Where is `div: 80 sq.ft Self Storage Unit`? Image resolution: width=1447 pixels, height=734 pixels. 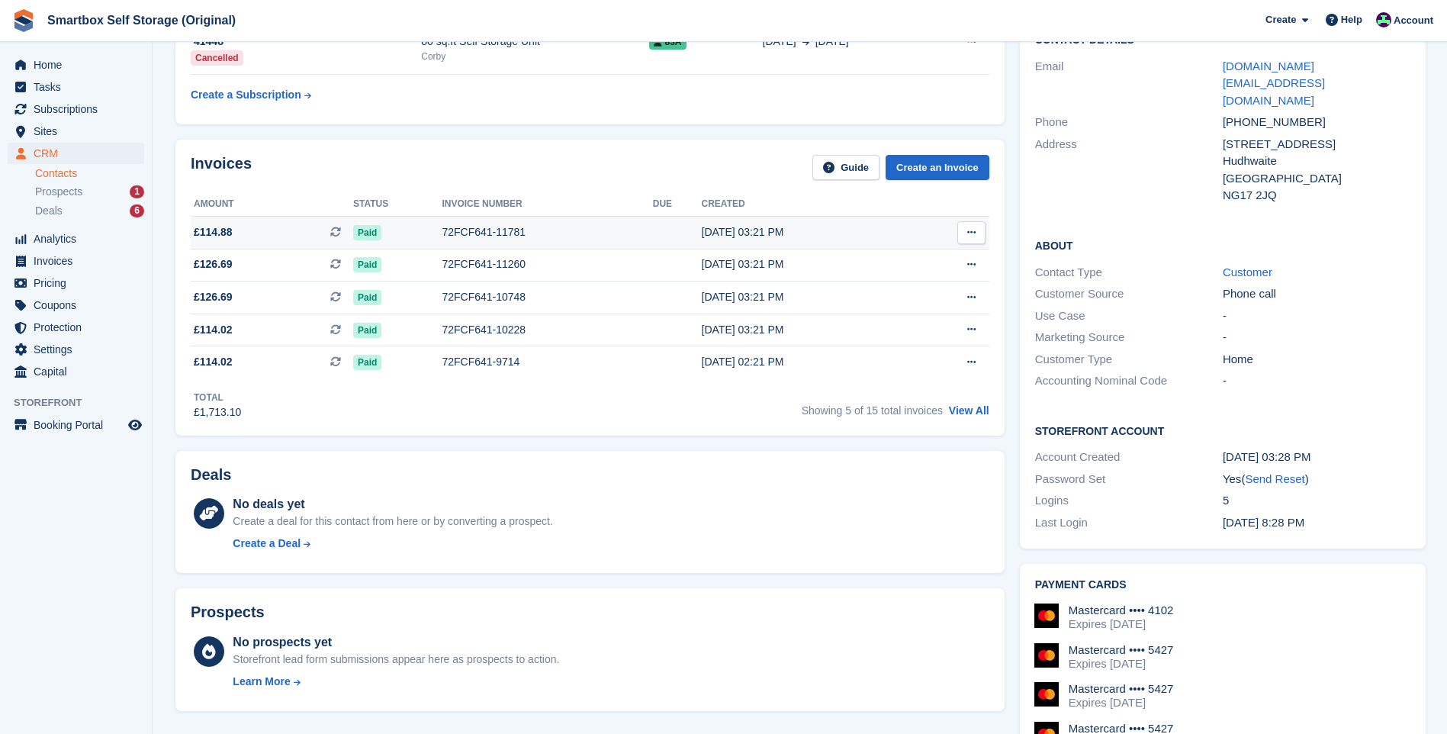
div: 80 sq.ft Self Storage Unit is located at coordinates (535, 41).